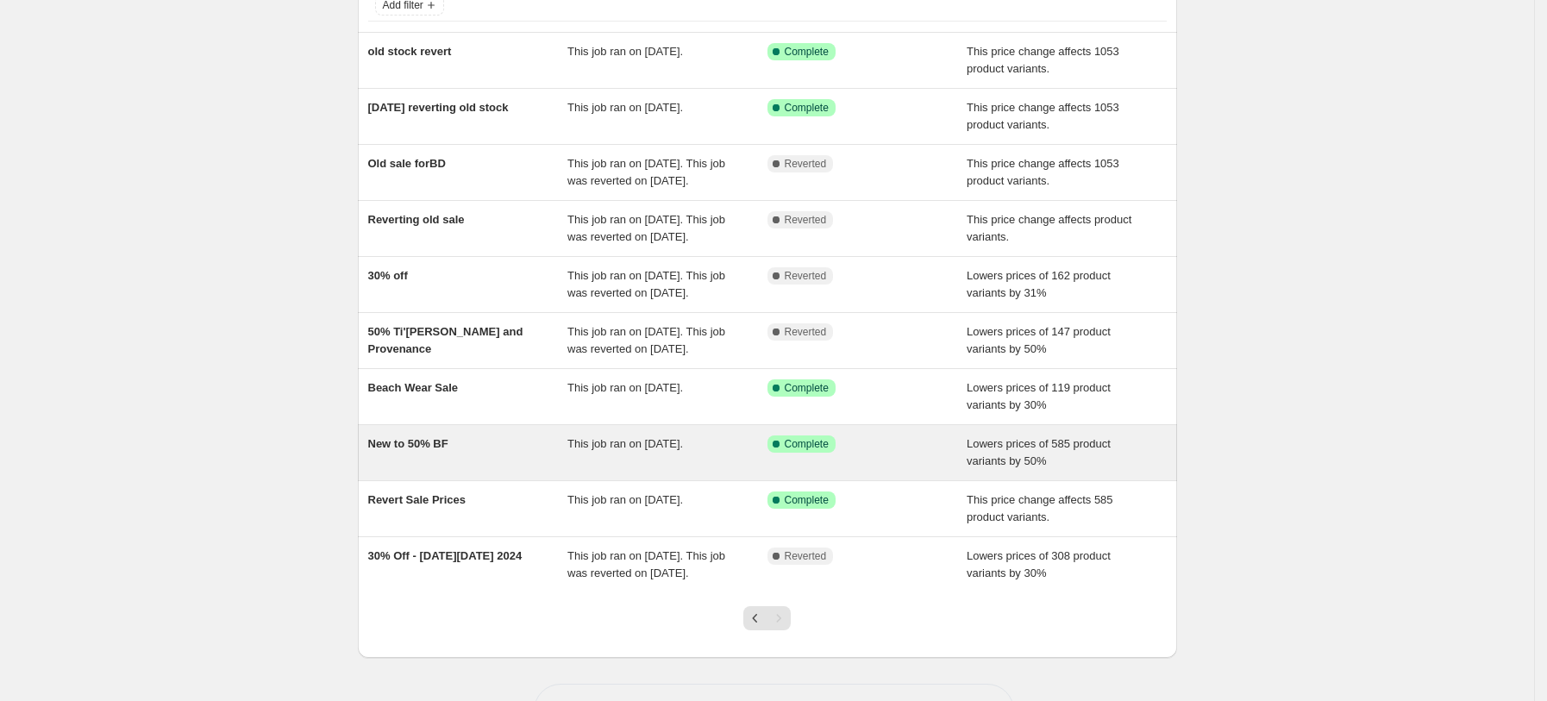  Describe the element at coordinates (416, 499) in the screenshot. I see `span: Revert Sale Prices` at that location.